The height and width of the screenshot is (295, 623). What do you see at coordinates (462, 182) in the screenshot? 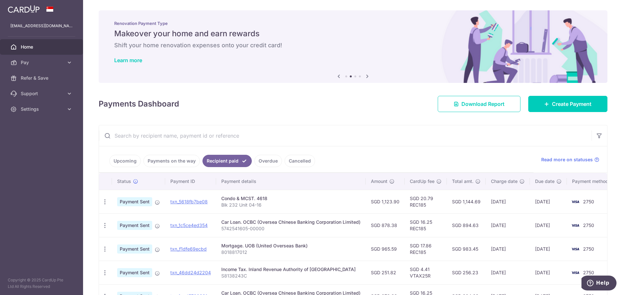
I see `span: Total amt.` at bounding box center [462, 182].